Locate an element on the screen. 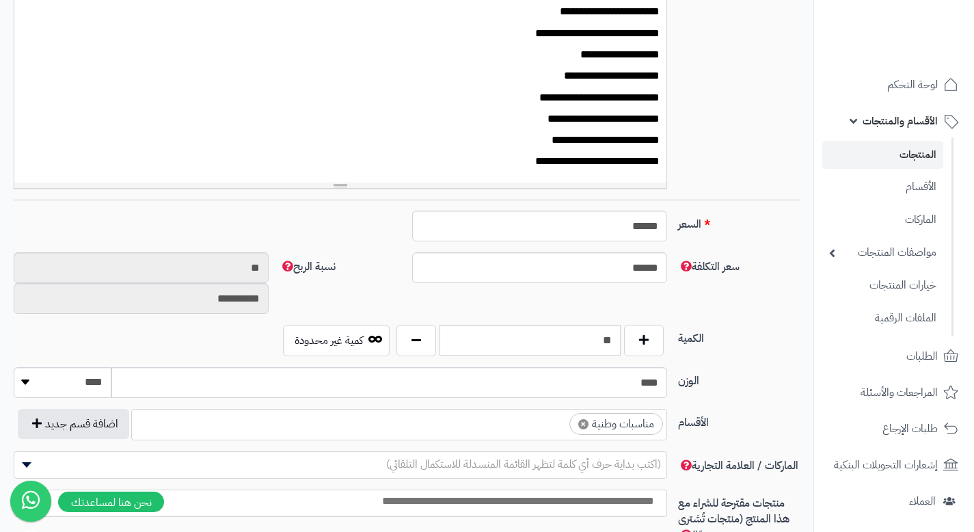 The width and height of the screenshot is (974, 532). span: سعر التكلفة is located at coordinates (709, 266).